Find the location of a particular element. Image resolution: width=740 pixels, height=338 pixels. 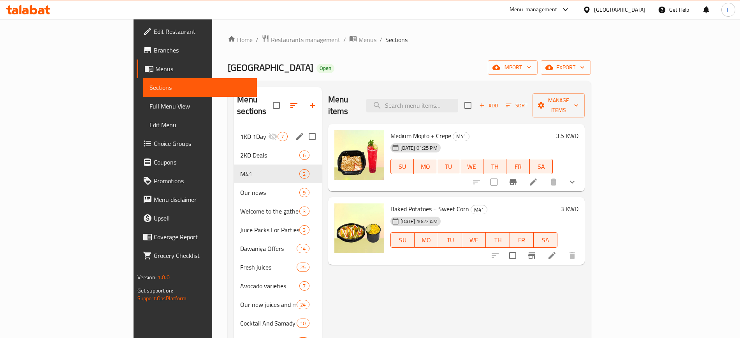

span: Branches is located at coordinates (202, 50).